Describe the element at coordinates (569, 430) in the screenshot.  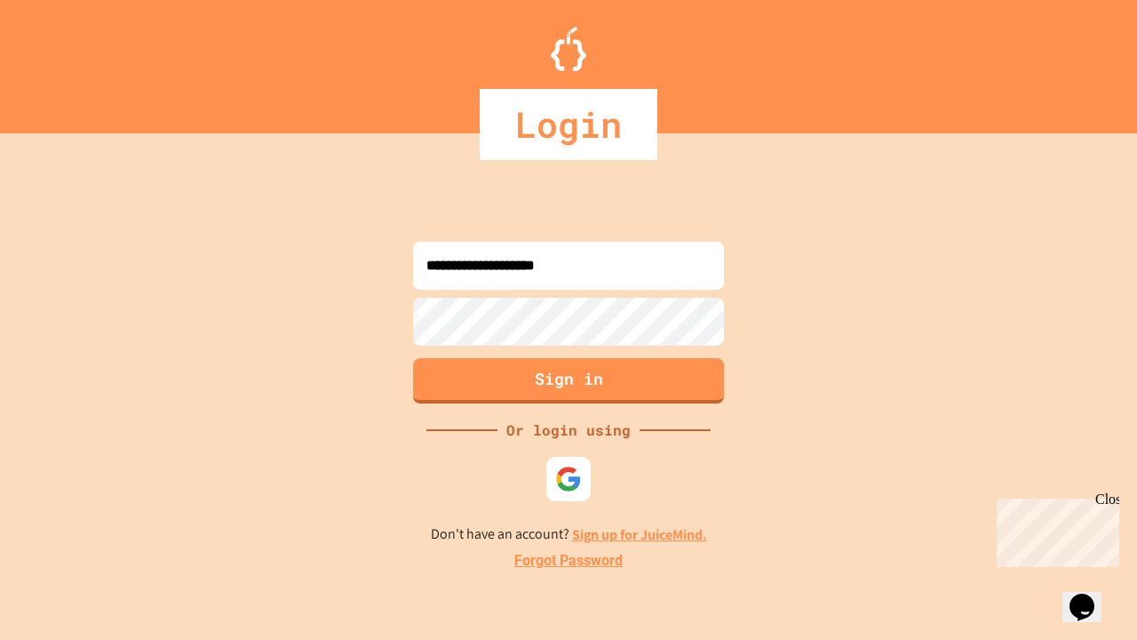
I see `div: Or login using` at that location.